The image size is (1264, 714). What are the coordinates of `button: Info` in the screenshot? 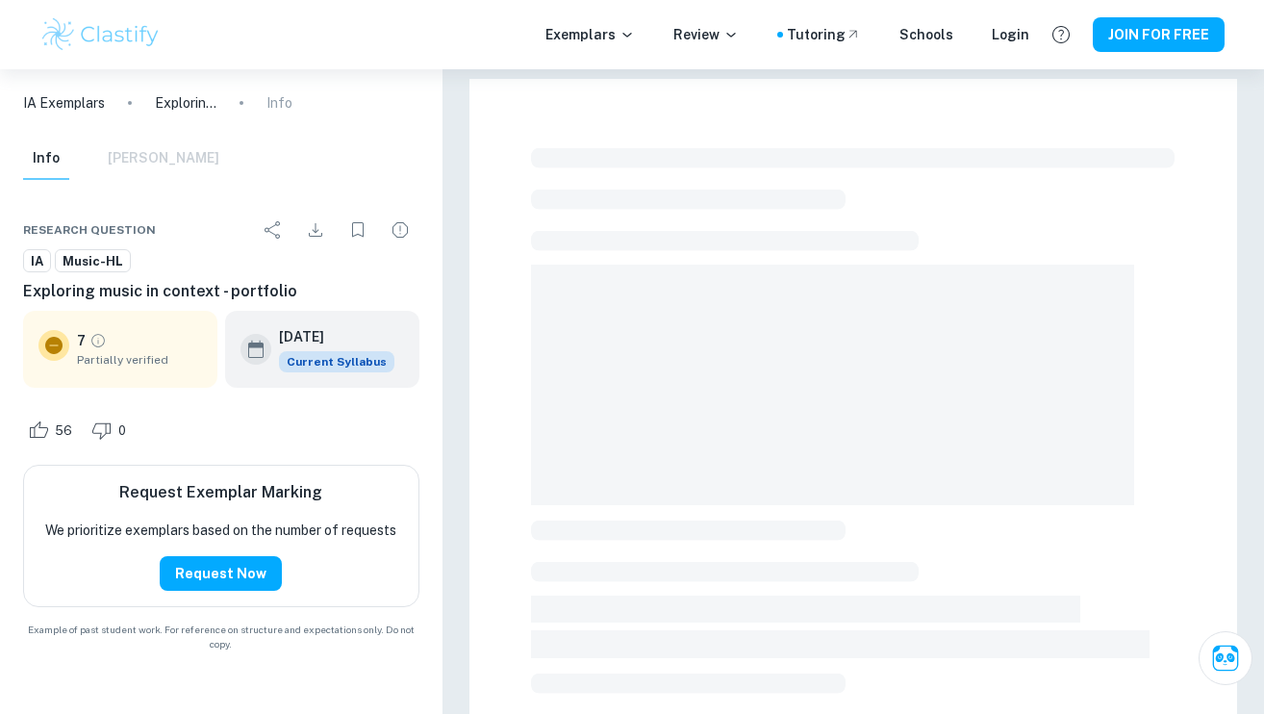 It's located at (46, 159).